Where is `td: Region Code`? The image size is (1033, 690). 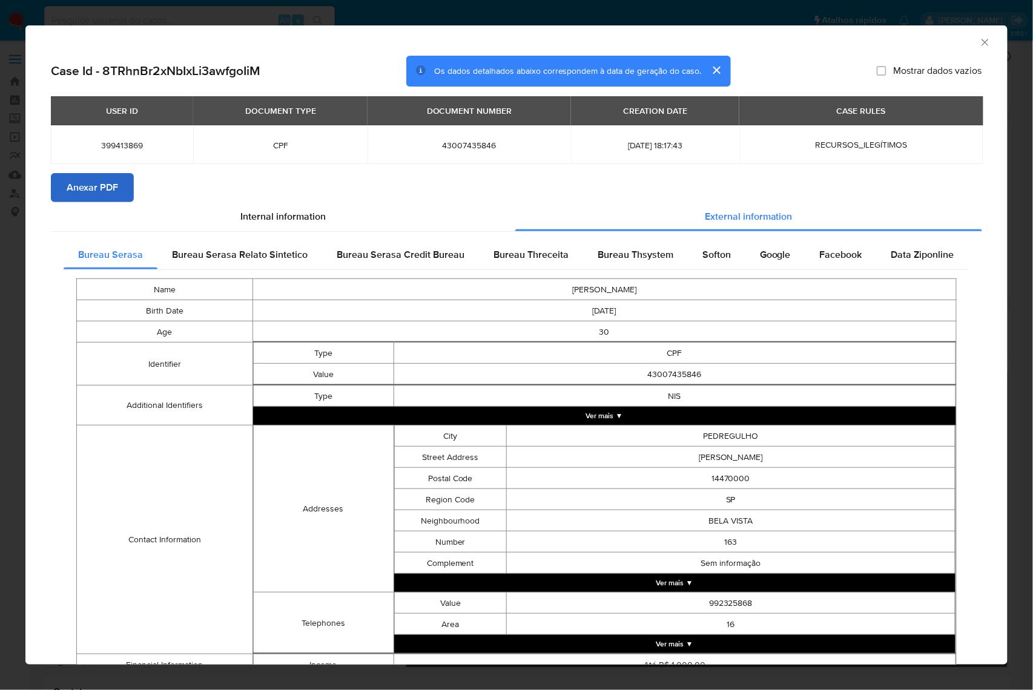 td: Region Code is located at coordinates (450, 499).